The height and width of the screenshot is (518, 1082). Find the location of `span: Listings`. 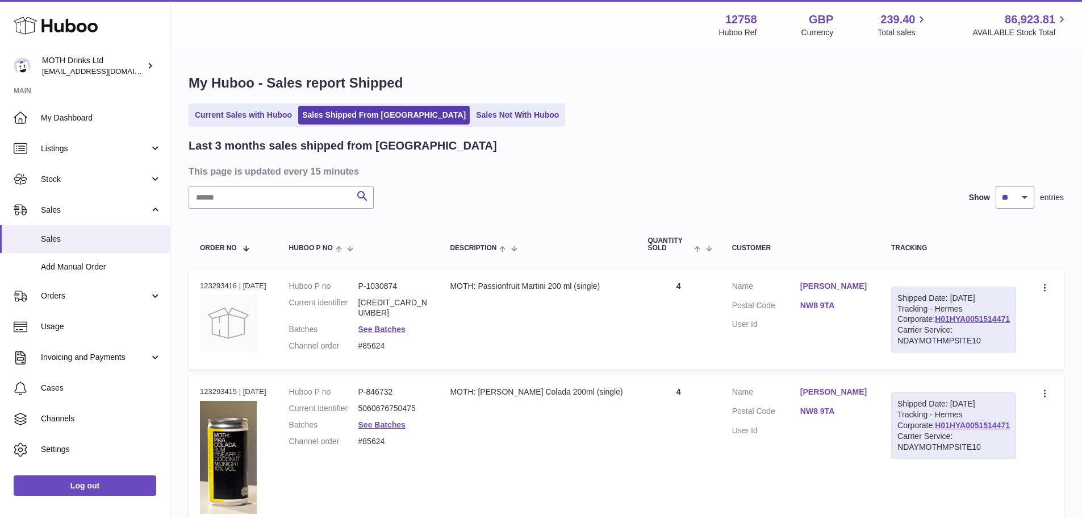

span: Listings is located at coordinates (95, 148).